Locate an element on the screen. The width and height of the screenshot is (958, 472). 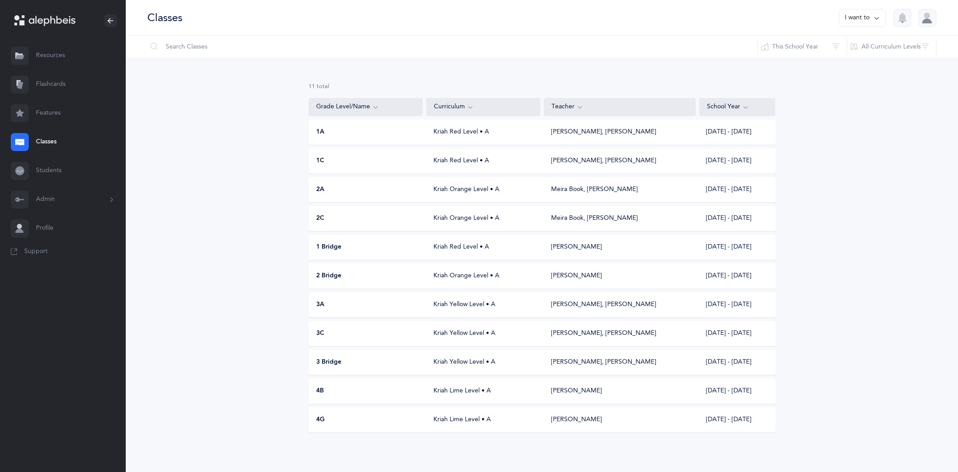
span: 1A is located at coordinates (320, 132).